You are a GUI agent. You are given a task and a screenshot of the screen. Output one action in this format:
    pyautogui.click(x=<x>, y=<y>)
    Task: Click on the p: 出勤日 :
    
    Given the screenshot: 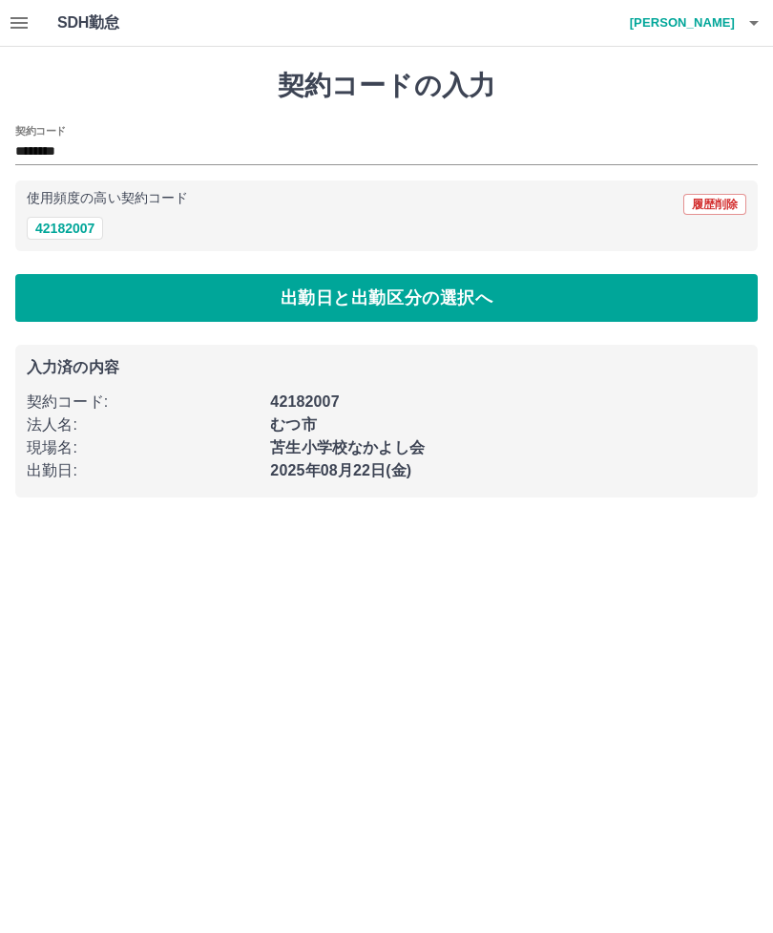 What is the action you would take?
    pyautogui.click(x=142, y=471)
    